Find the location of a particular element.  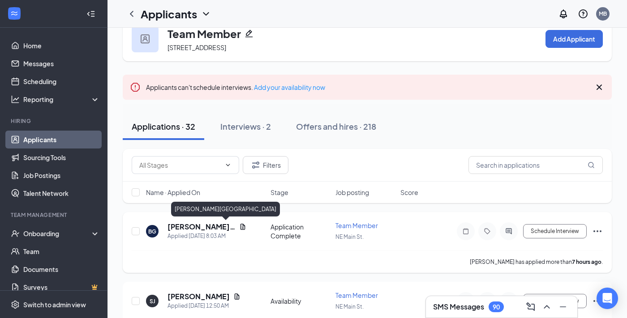

svg: ActiveChat is located at coordinates (509, 232).